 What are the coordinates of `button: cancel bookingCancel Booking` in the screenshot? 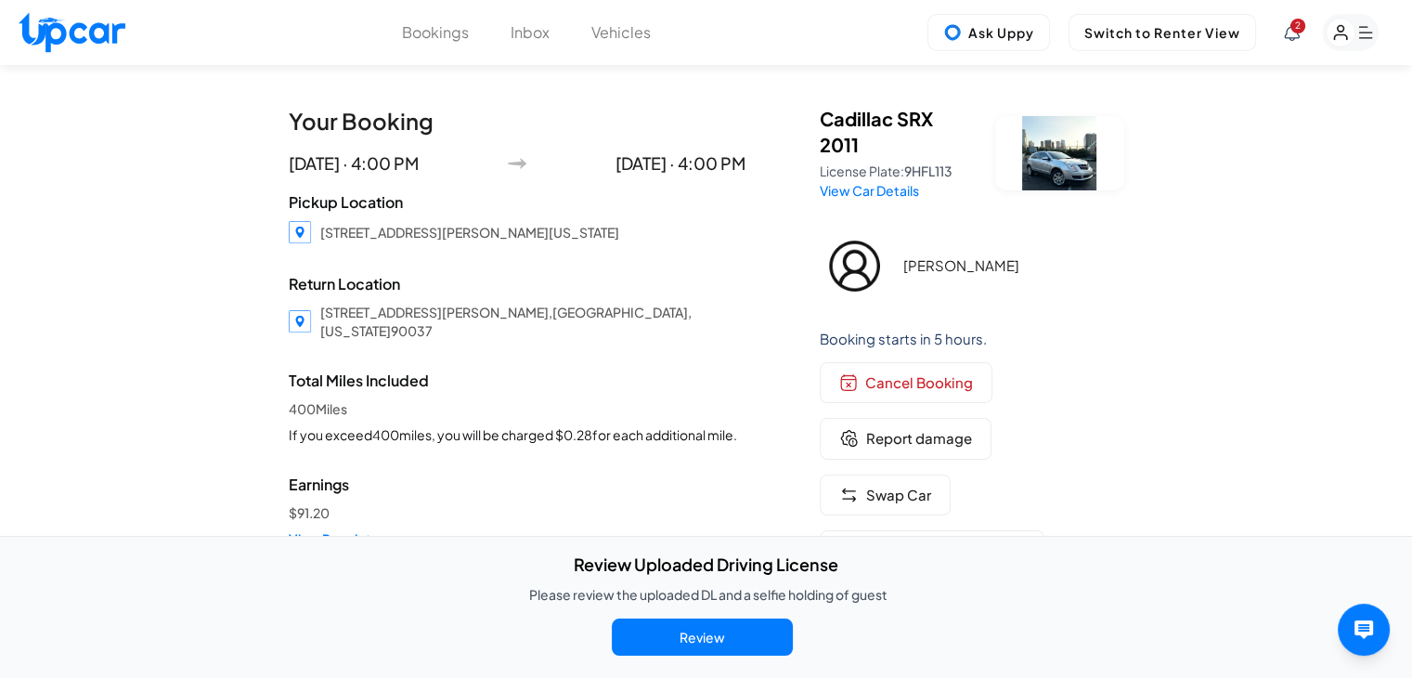 It's located at (906, 382).